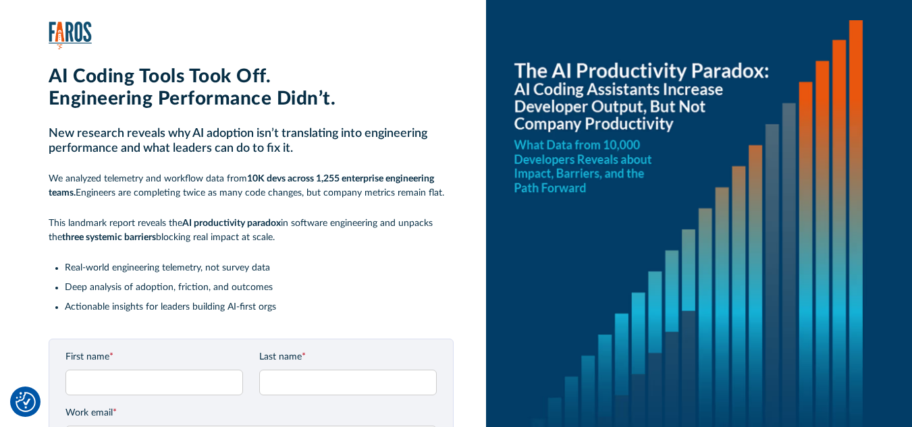 This screenshot has width=912, height=427. Describe the element at coordinates (241, 186) in the screenshot. I see `strong: 10K devs across 1,255 enterprise engineering teams.` at that location.